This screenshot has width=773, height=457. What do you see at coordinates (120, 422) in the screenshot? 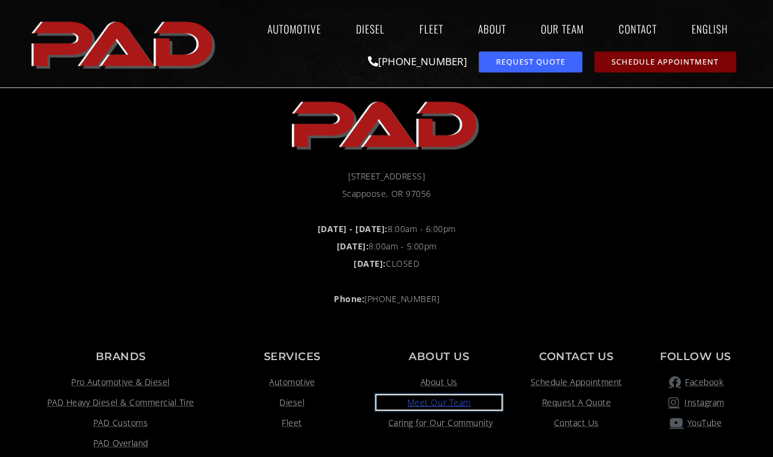
I see `a: PAD Customs` at bounding box center [120, 422].